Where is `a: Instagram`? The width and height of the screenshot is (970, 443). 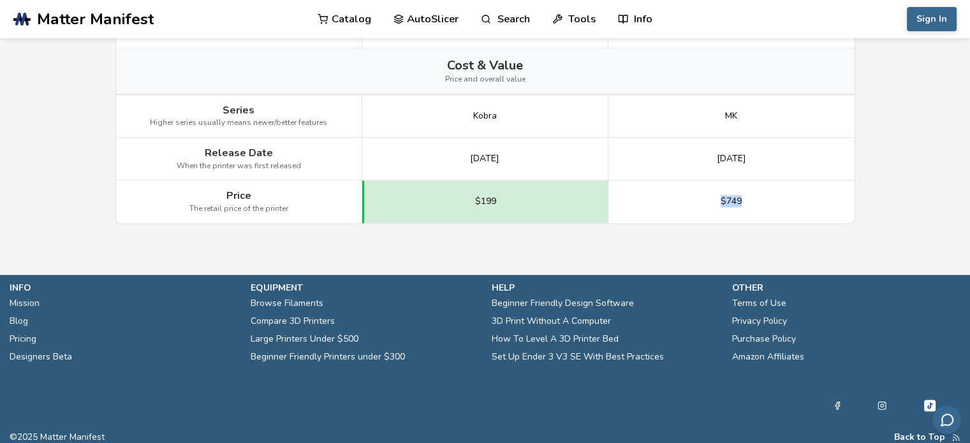
a: Instagram is located at coordinates (882, 405).